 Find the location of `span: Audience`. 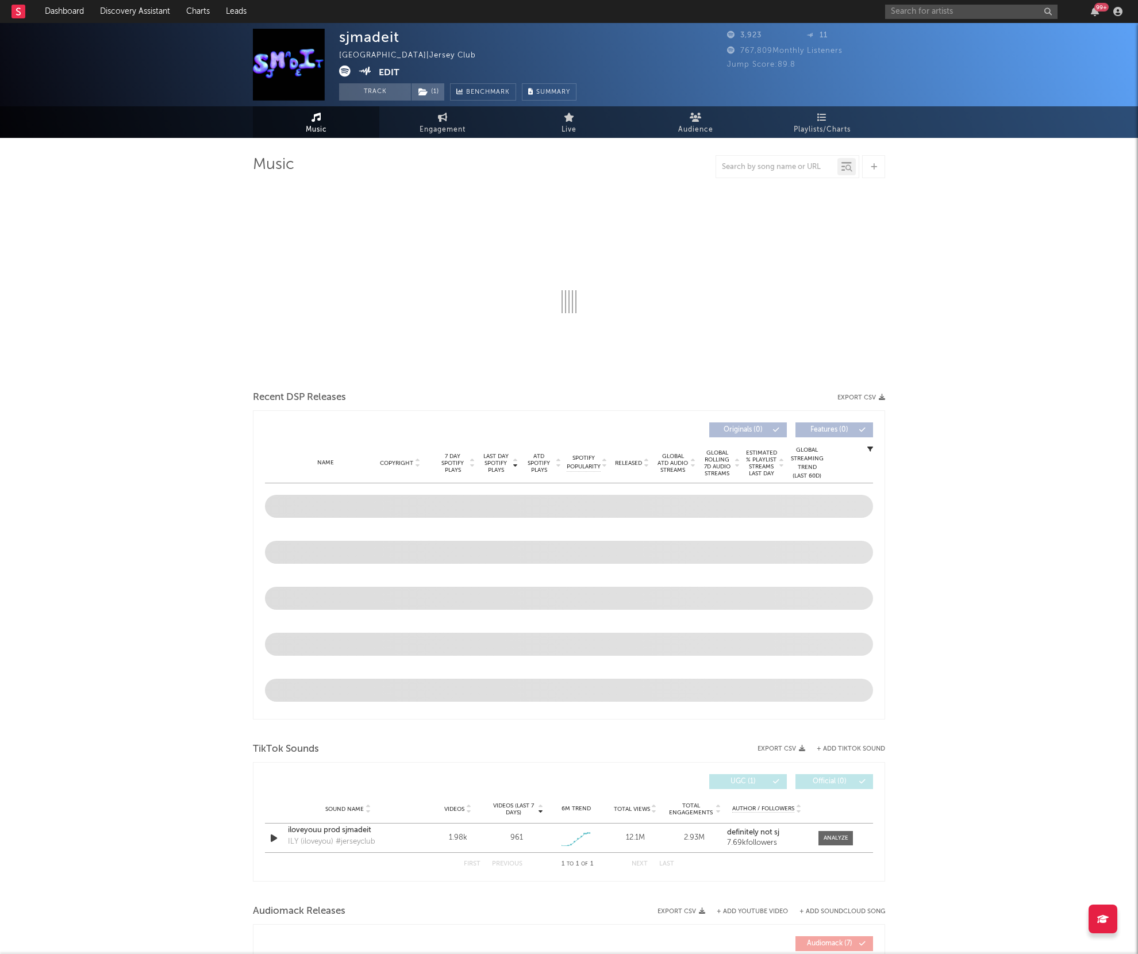

span: Audience is located at coordinates (695, 130).